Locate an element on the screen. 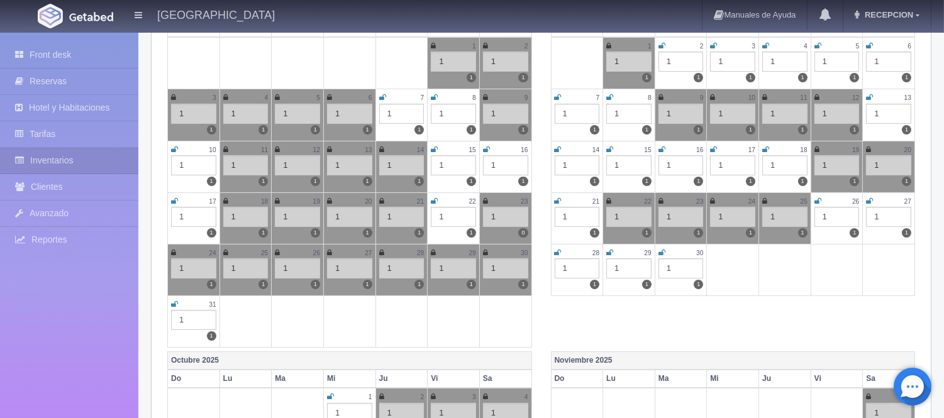 The image size is (944, 418). small: 16 is located at coordinates (524, 150).